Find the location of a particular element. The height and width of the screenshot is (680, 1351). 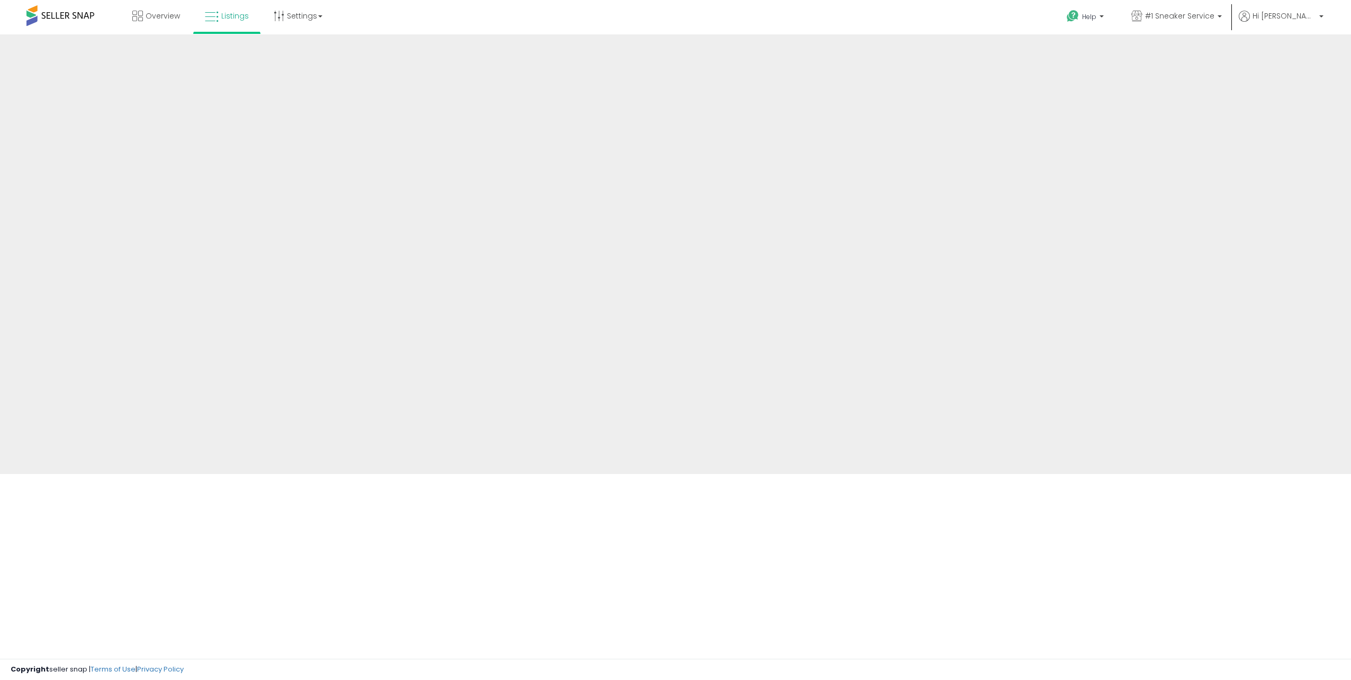

span: Overview is located at coordinates (163, 16).